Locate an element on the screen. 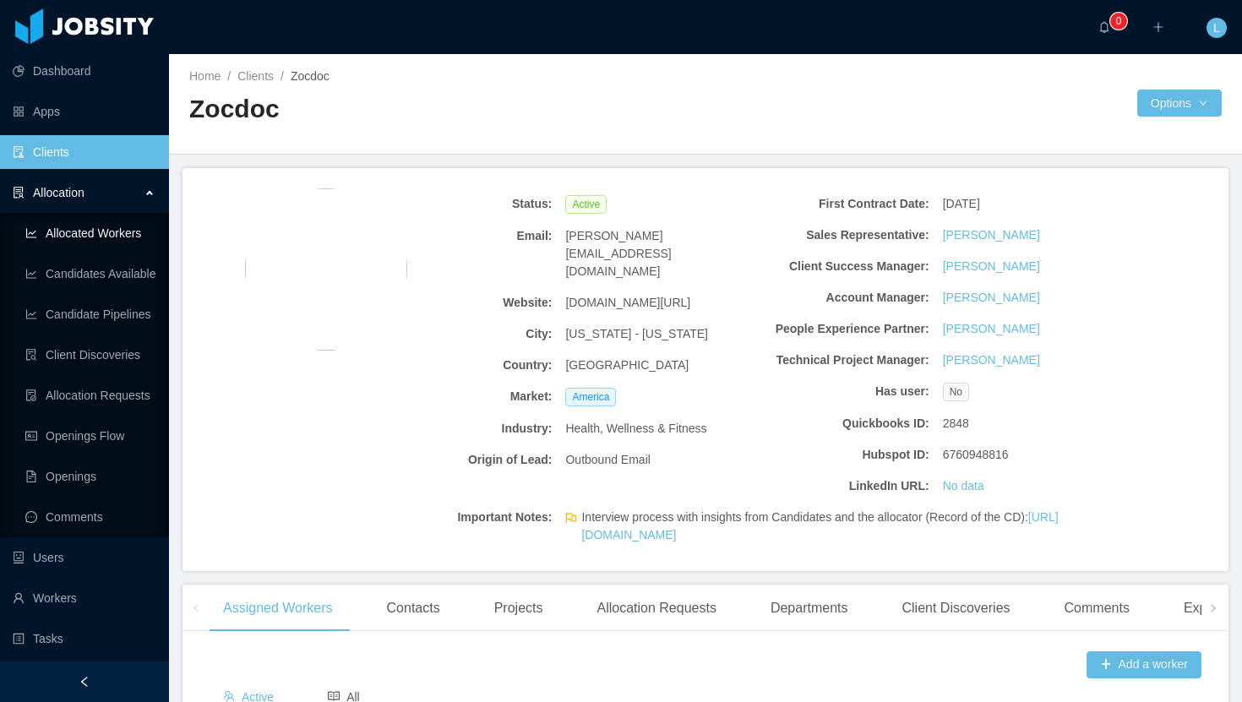  a: Home is located at coordinates (204, 76).